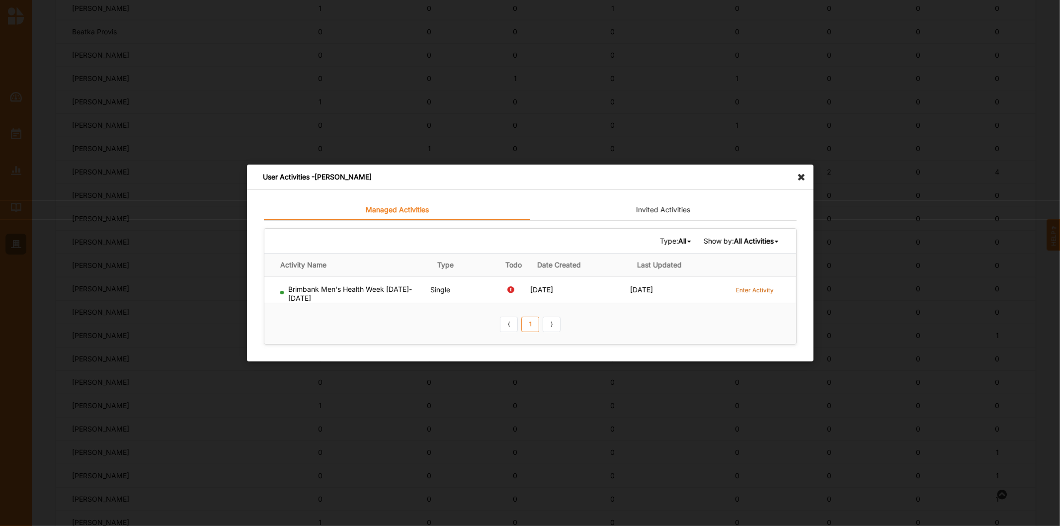 The image size is (1060, 526). I want to click on span: Type:, so click(676, 241).